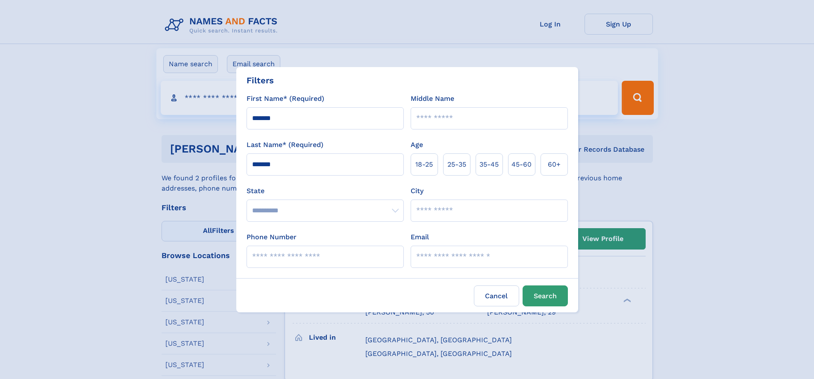 The image size is (814, 379). Describe the element at coordinates (417, 191) in the screenshot. I see `label: City` at that location.